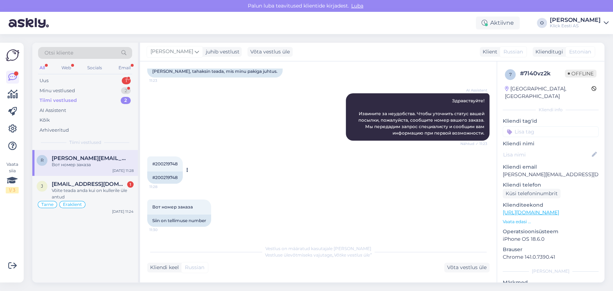 The image size is (613, 291). Describe the element at coordinates (165, 164) in the screenshot. I see `span: #200219748` at that location.